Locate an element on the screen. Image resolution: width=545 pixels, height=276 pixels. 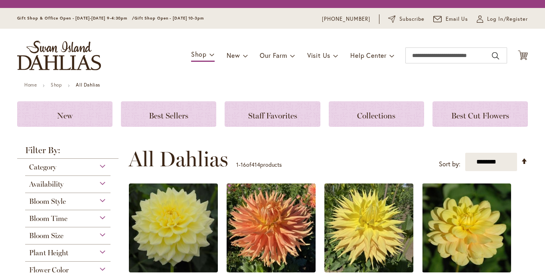
a: Best Cut Flowers is located at coordinates (480, 114).